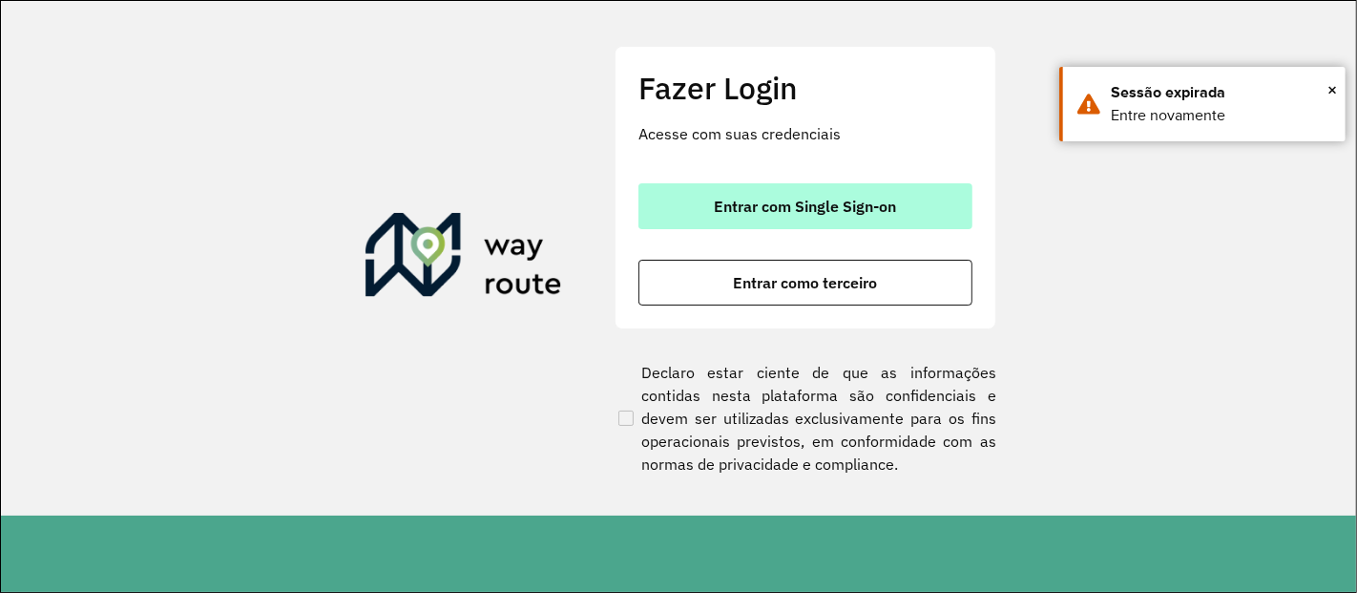  What do you see at coordinates (805, 134) in the screenshot?
I see `p: Acesse com suas credenciais` at bounding box center [805, 134].